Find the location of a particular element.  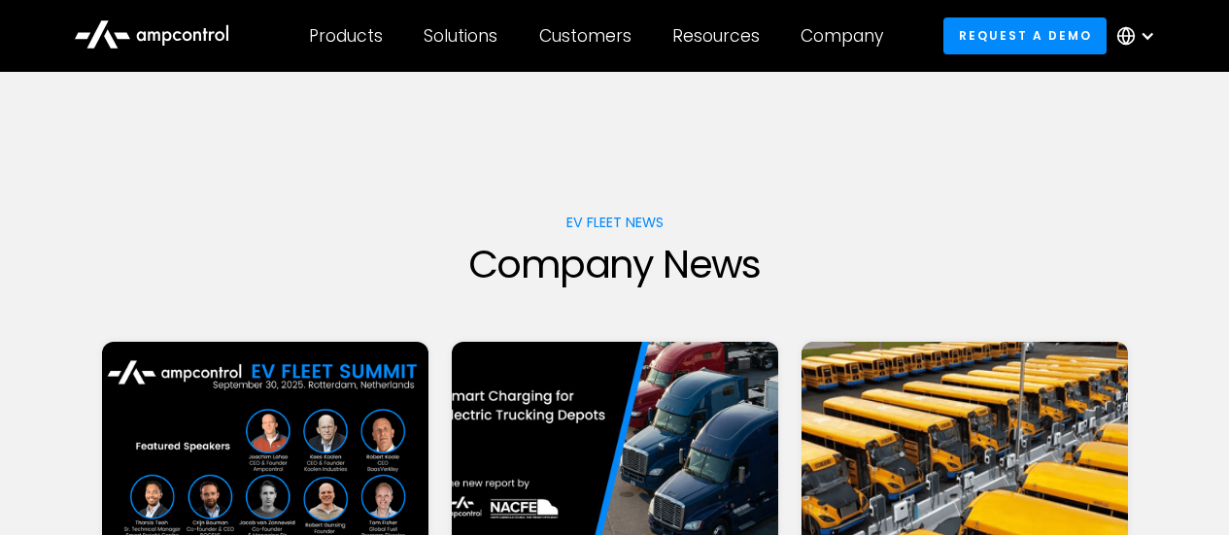

div: Solutions is located at coordinates (460, 36).